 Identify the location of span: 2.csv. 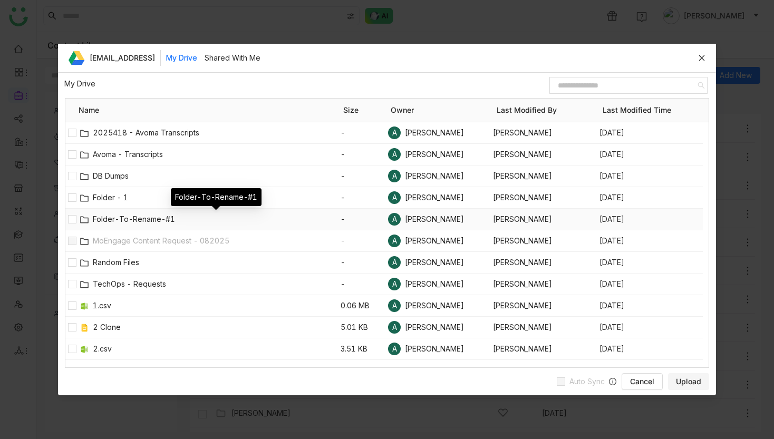
(217, 349).